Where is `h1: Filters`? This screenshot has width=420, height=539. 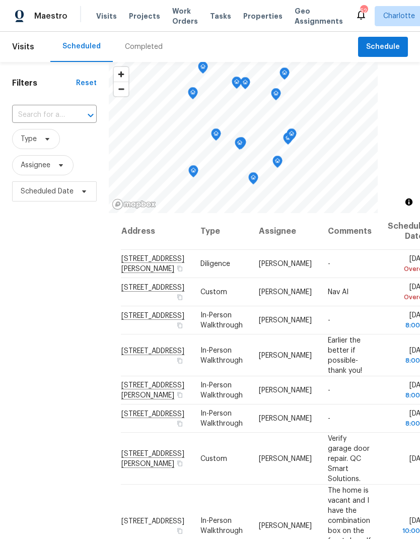
h1: Filters is located at coordinates (44, 83).